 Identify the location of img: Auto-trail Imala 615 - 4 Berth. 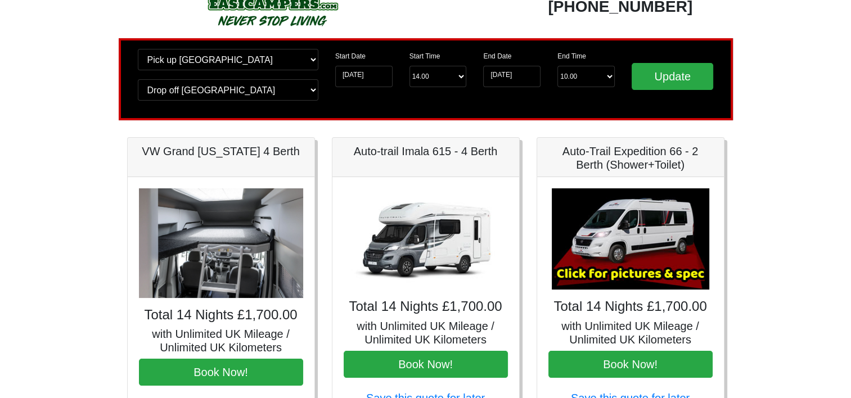
(426, 239).